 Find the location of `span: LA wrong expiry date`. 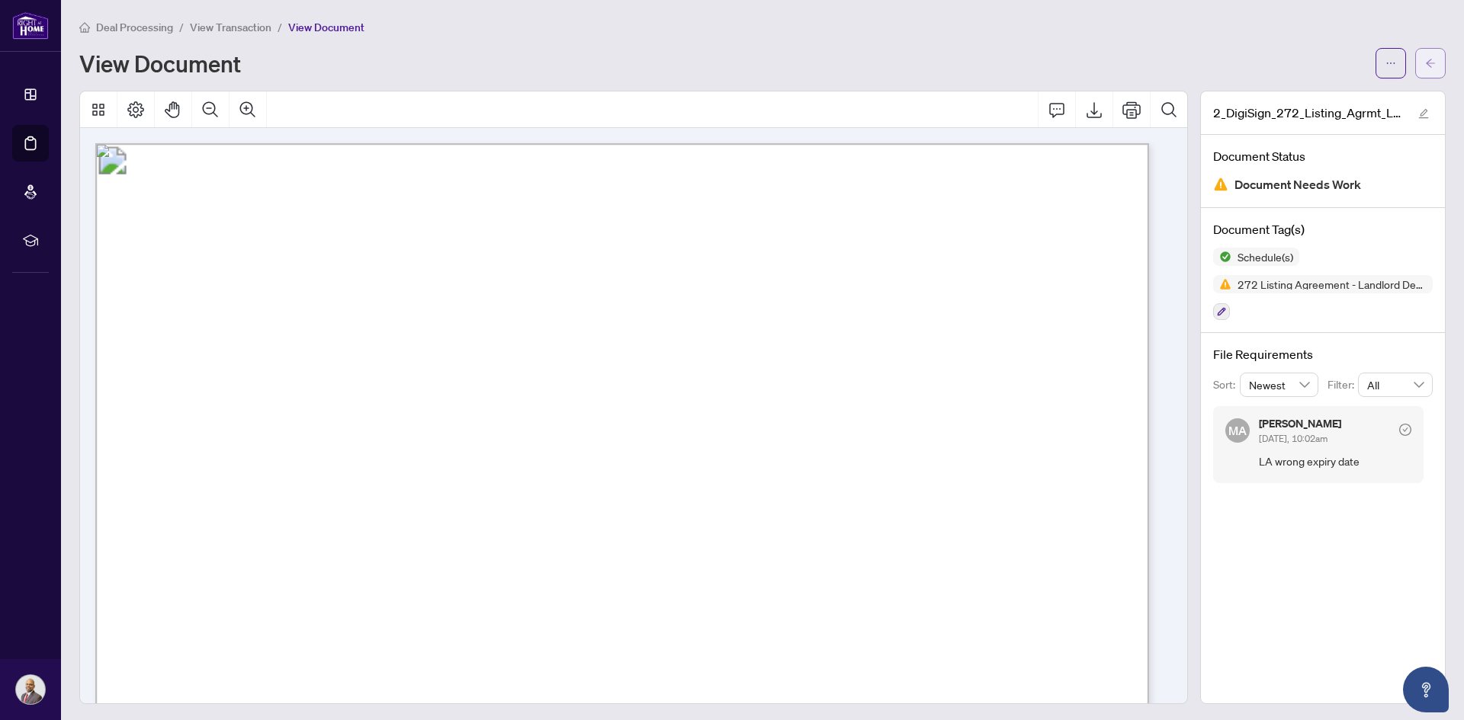

span: LA wrong expiry date is located at coordinates (1335, 461).